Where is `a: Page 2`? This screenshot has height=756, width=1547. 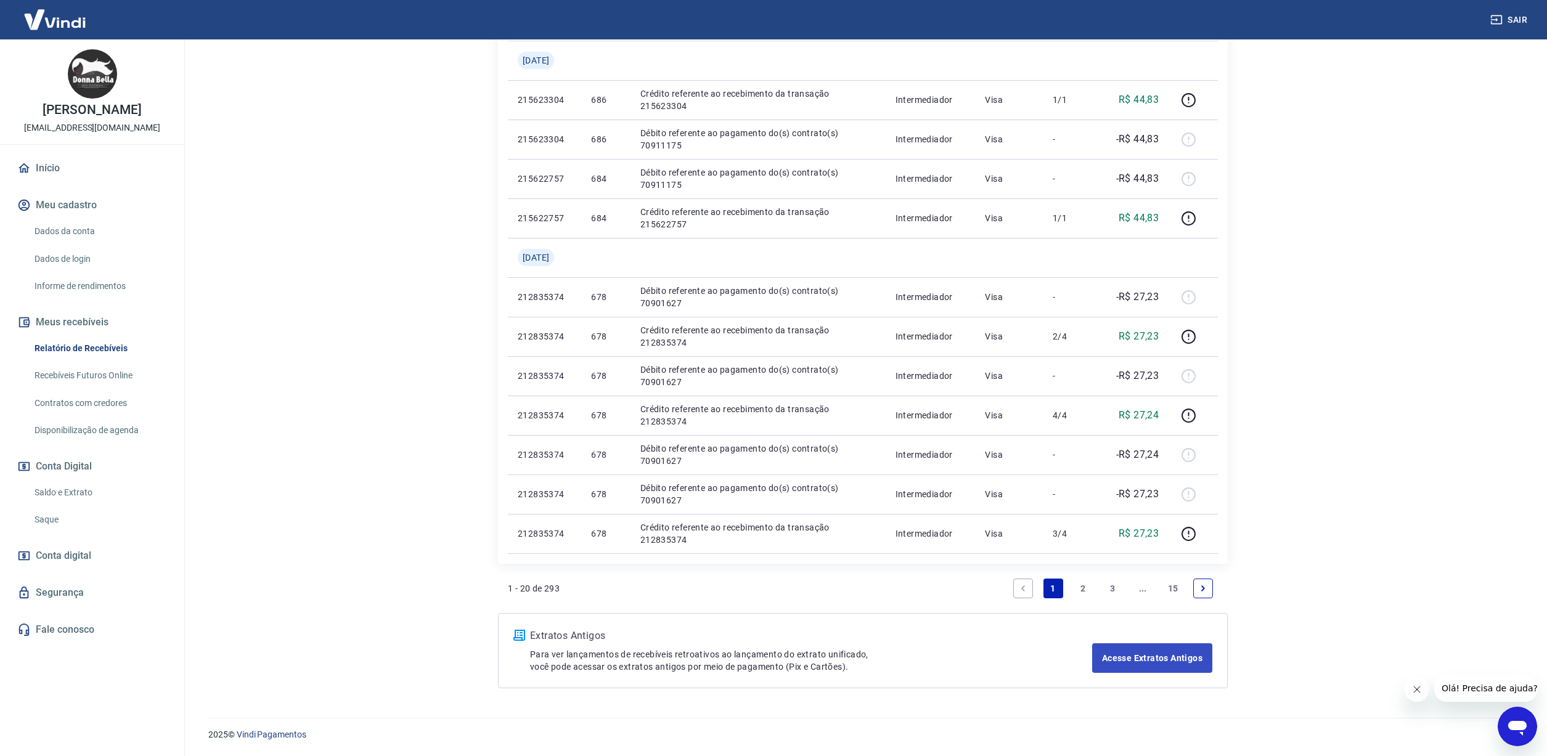
a: Page 2 is located at coordinates (1083, 589).